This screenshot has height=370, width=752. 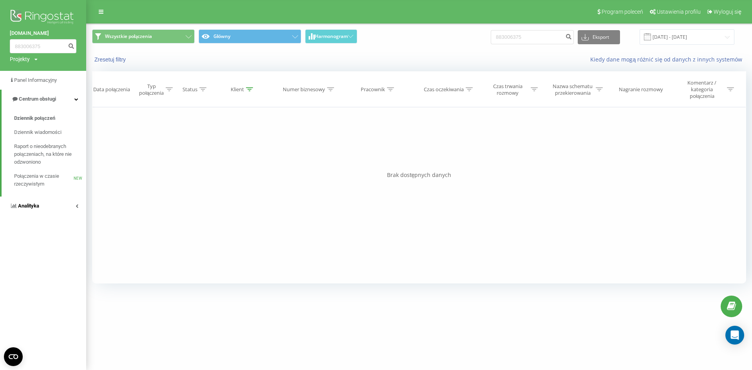 What do you see at coordinates (444, 89) in the screenshot?
I see `div: Czas oczekiwania` at bounding box center [444, 89].